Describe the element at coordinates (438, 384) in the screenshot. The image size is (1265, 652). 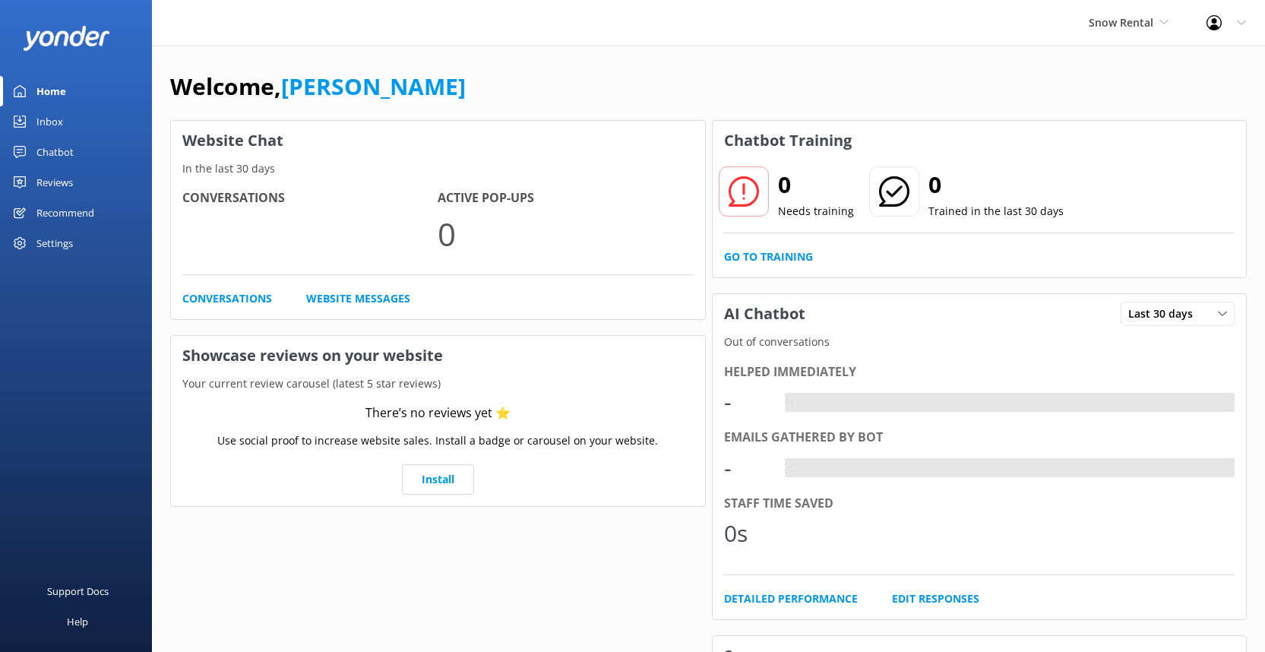
I see `p: Your current review carousel (latest 5 star reviews)` at that location.